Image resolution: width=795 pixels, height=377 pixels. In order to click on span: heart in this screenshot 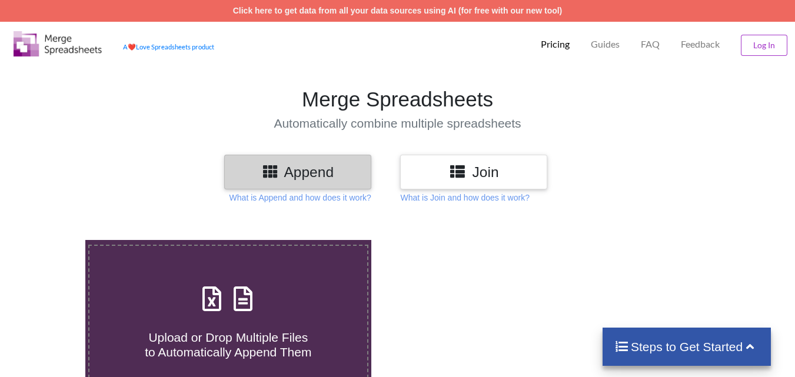, I will do `click(132, 47)`.